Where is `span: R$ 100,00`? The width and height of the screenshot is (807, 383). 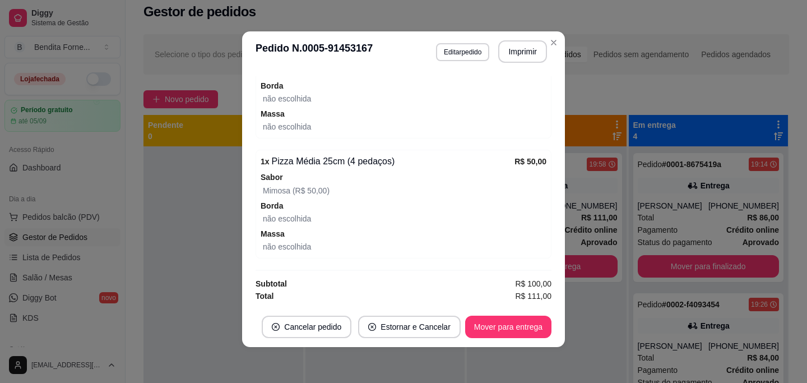
span: R$ 100,00 is located at coordinates (533, 284).